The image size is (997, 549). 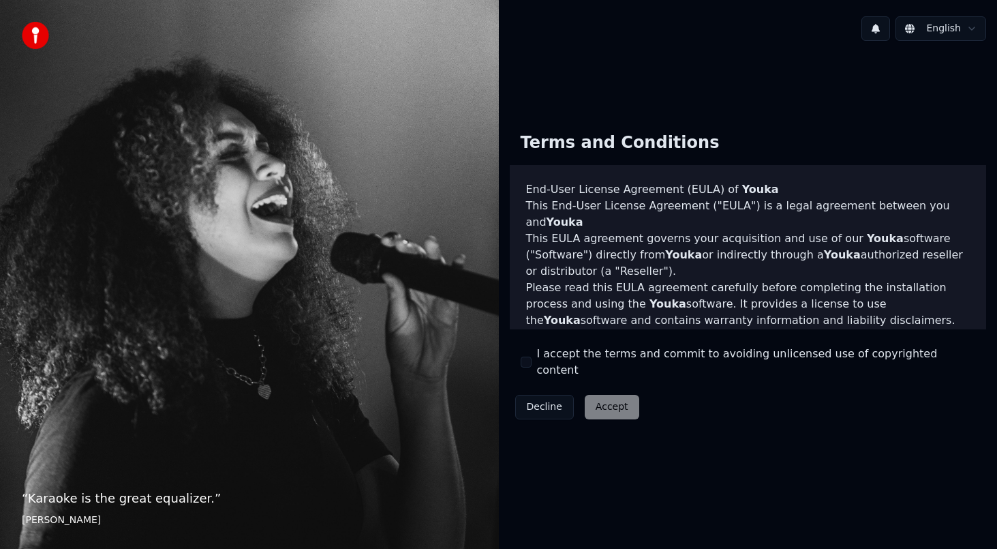 I want to click on img: youka, so click(x=35, y=35).